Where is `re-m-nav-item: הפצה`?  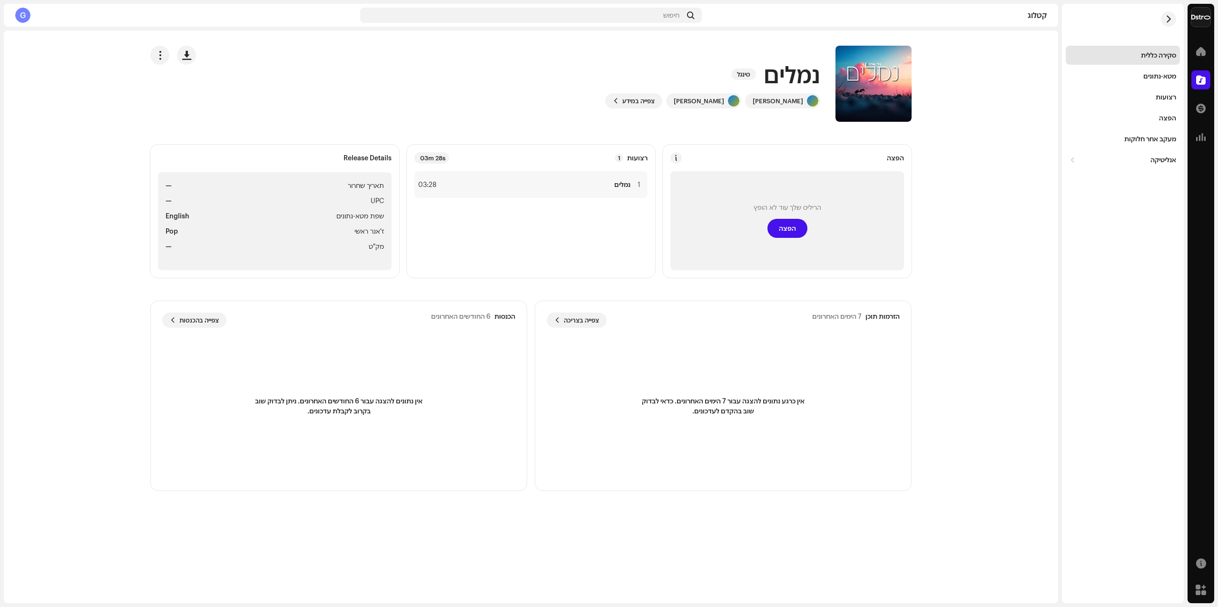
re-m-nav-item: הפצה is located at coordinates (1123, 118).